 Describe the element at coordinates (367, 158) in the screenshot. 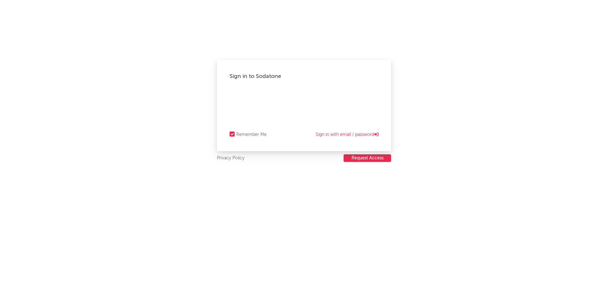

I see `a: Request Access` at that location.